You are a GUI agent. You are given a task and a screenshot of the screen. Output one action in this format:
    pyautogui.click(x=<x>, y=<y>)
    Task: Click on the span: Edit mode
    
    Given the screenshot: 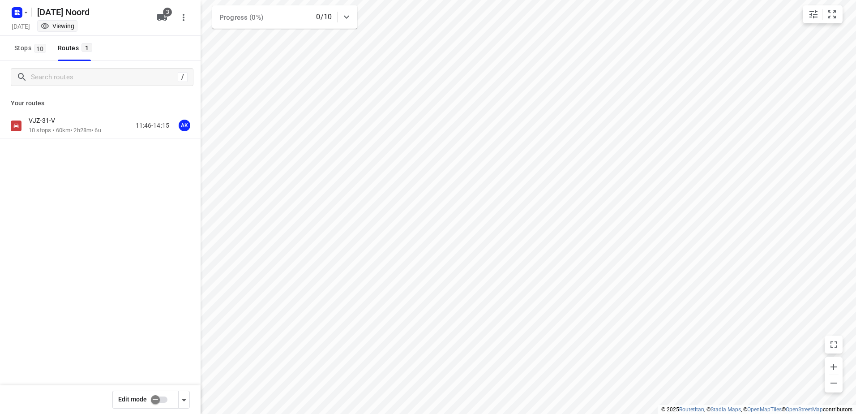 What is the action you would take?
    pyautogui.click(x=133, y=399)
    